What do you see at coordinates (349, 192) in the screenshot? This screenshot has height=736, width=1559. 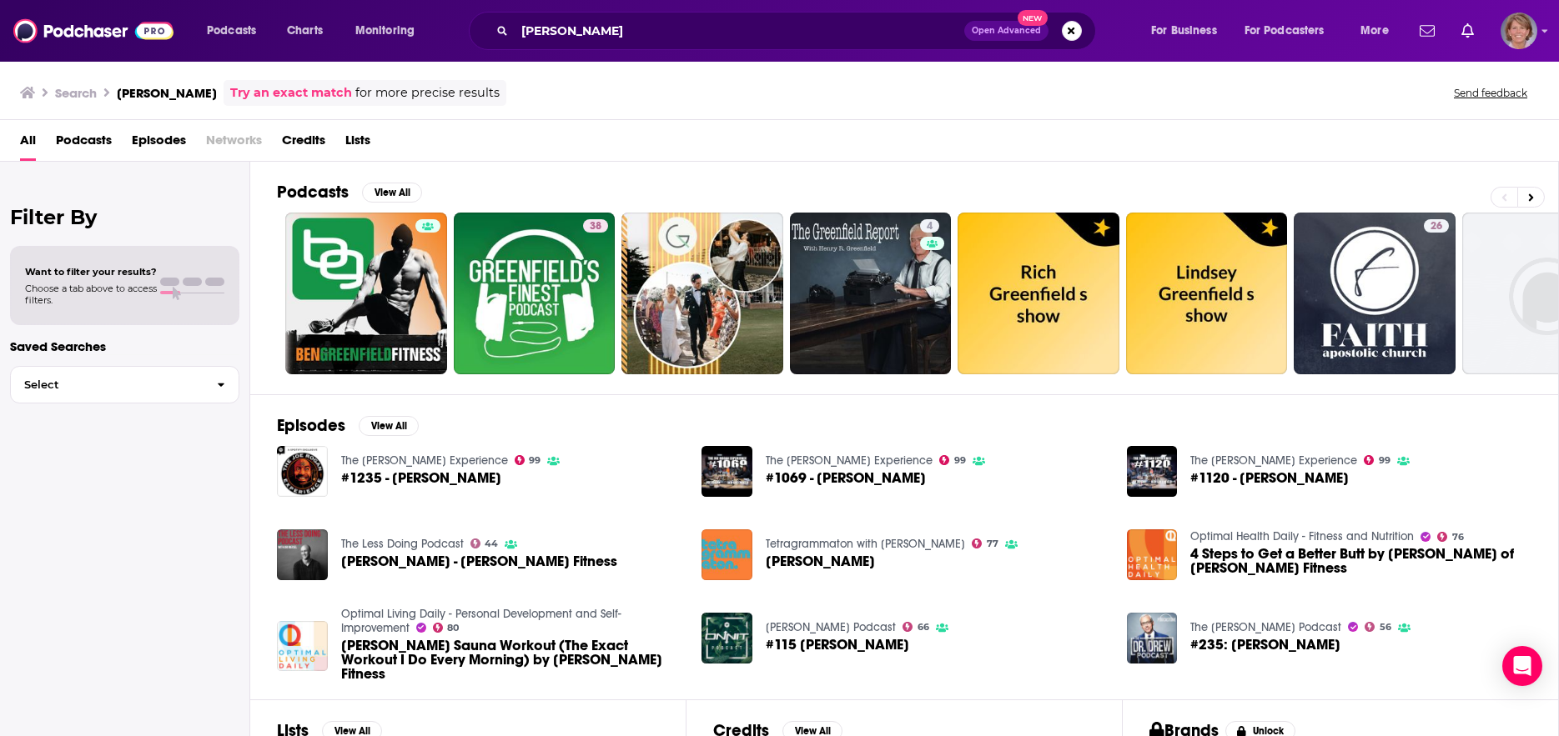 I see `a: PodcastsView All` at bounding box center [349, 192].